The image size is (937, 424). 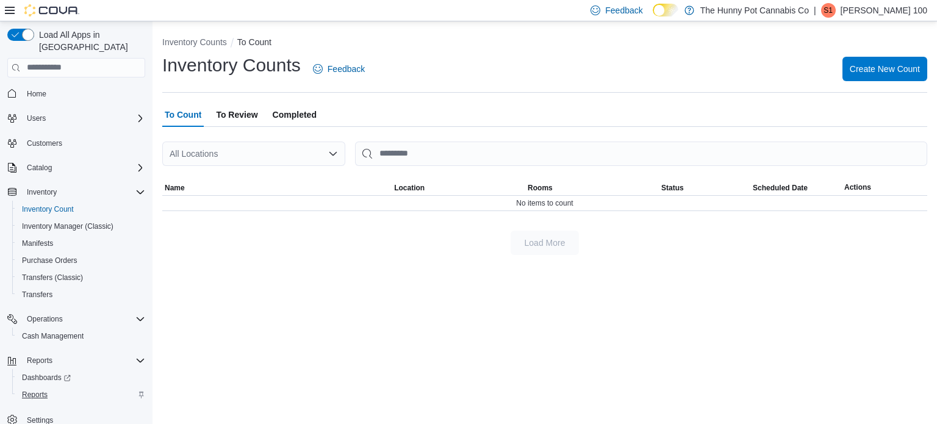 What do you see at coordinates (828, 10) in the screenshot?
I see `div: Sarah 100` at bounding box center [828, 10].